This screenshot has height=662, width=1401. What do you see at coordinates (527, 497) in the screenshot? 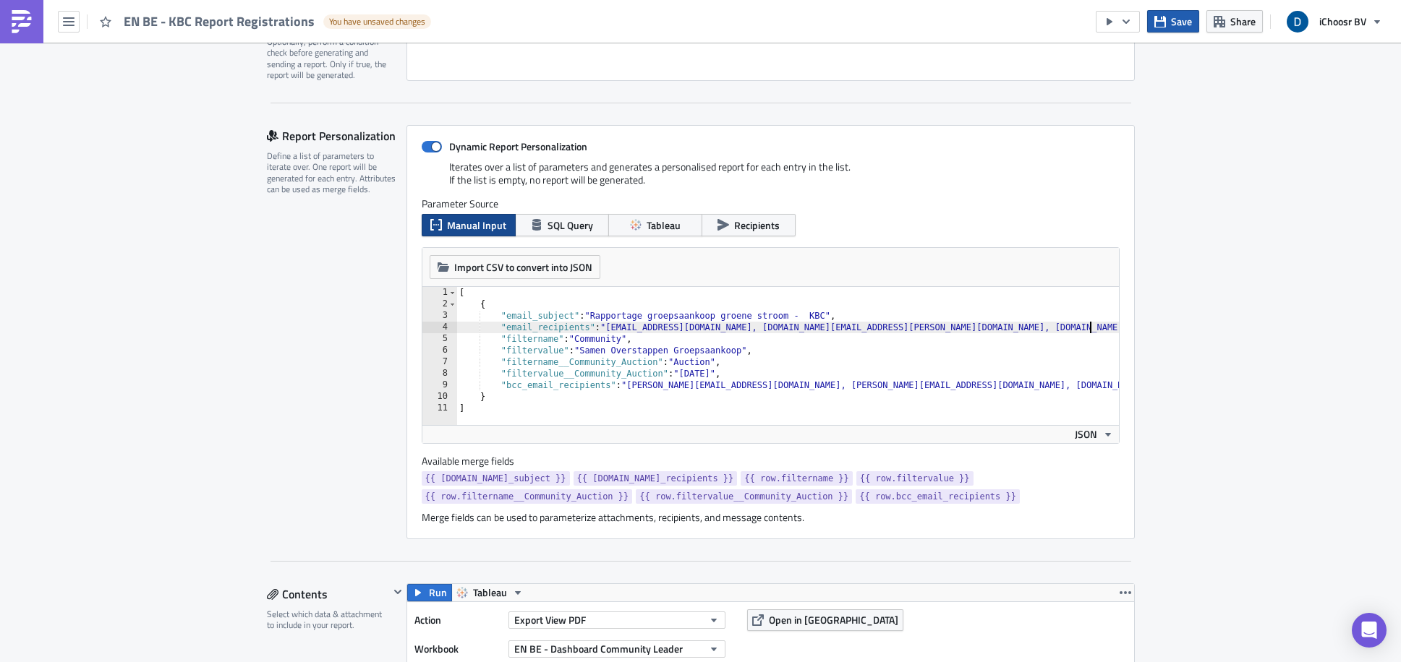
I see `a: {{ row.filtername__Community_Auction }}` at bounding box center [527, 497].